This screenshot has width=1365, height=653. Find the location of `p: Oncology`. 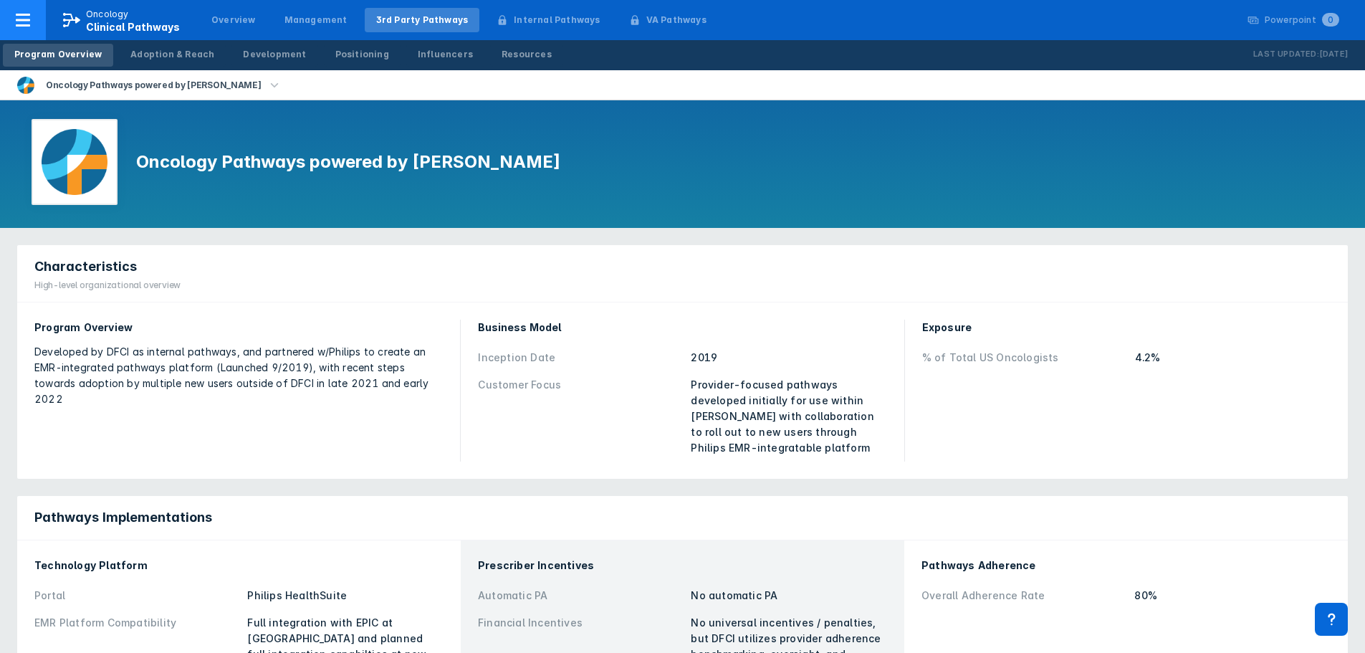

p: Oncology is located at coordinates (107, 14).